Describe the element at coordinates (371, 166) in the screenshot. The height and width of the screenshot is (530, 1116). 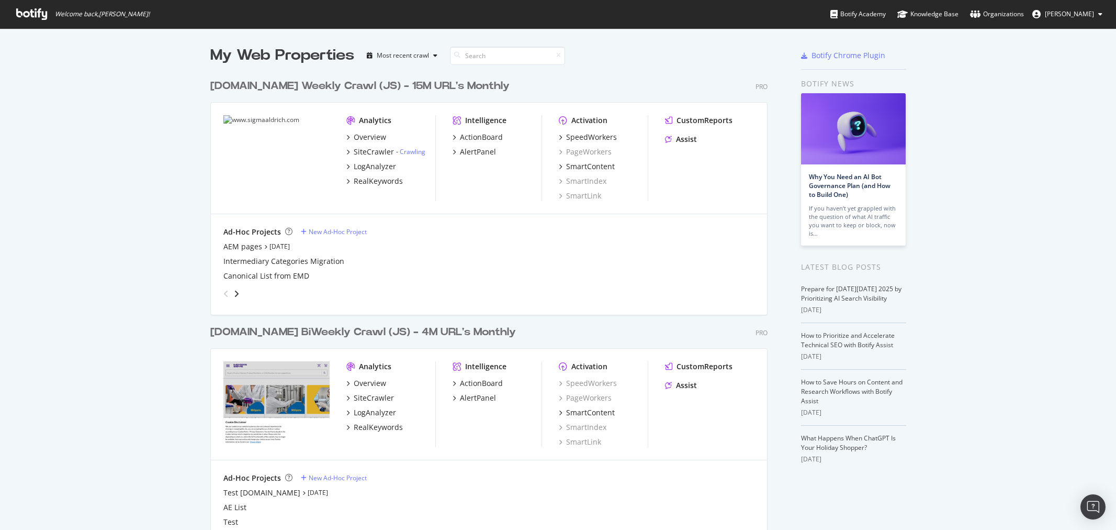
I see `a: LogAnalyzer` at that location.